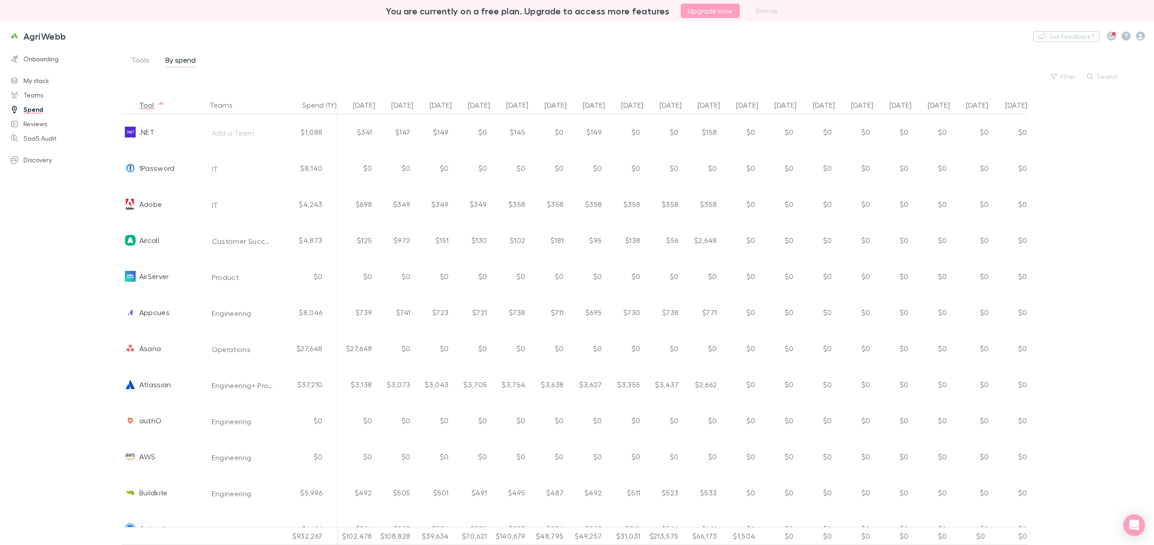 The width and height of the screenshot is (1154, 545). Describe the element at coordinates (14, 36) in the screenshot. I see `img: AgriWebb's Logo` at that location.